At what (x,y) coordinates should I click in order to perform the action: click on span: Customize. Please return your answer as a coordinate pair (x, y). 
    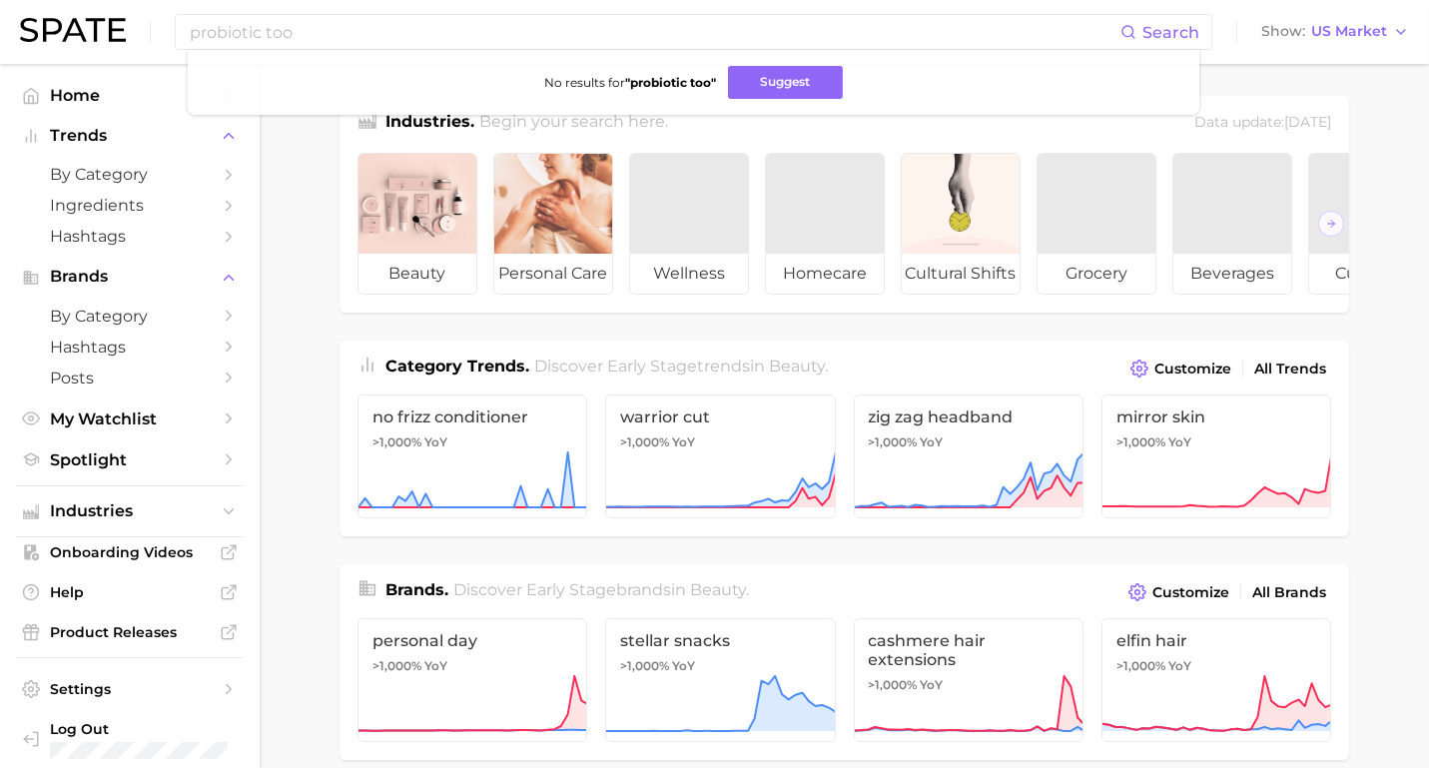
    Looking at the image, I should click on (1192, 368).